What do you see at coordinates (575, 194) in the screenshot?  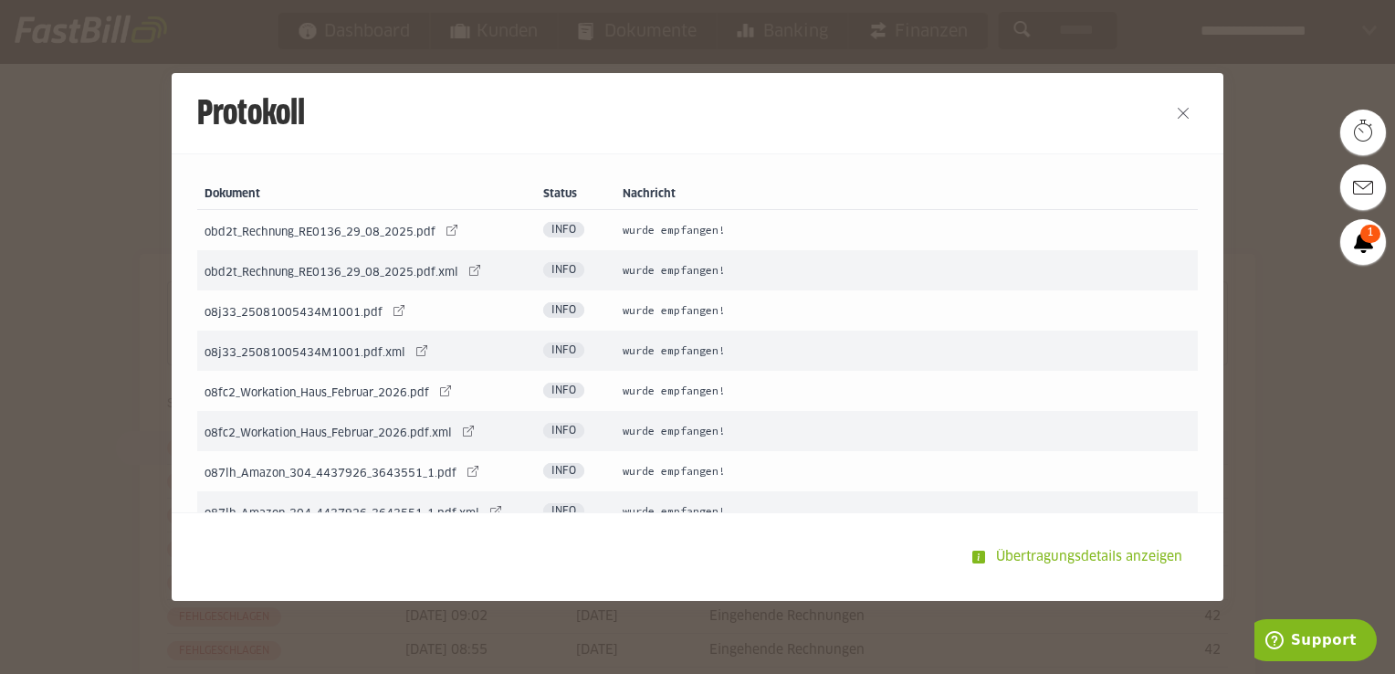 I see `th: Status` at bounding box center [575, 194].